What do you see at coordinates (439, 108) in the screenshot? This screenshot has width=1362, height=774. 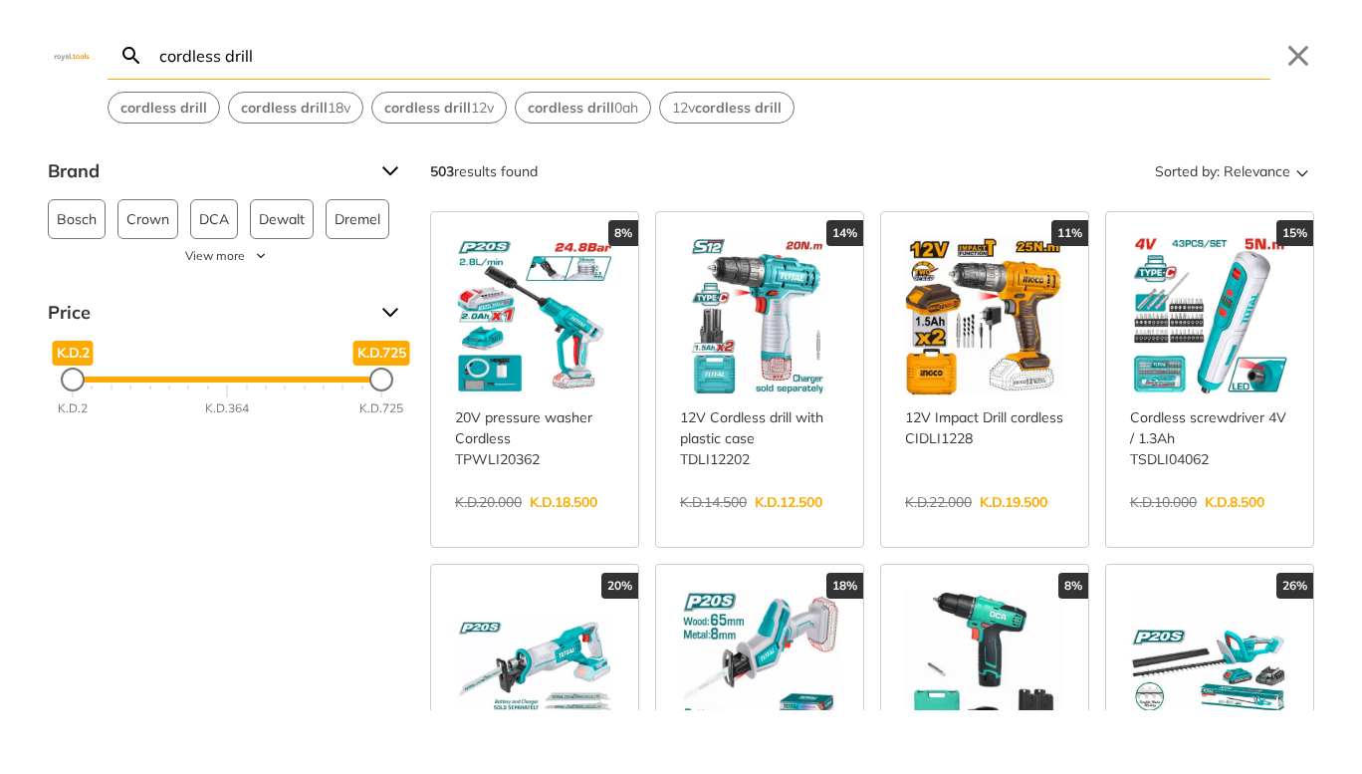 I see `button: Select suggestion: cordless drill 12v` at bounding box center [439, 108].